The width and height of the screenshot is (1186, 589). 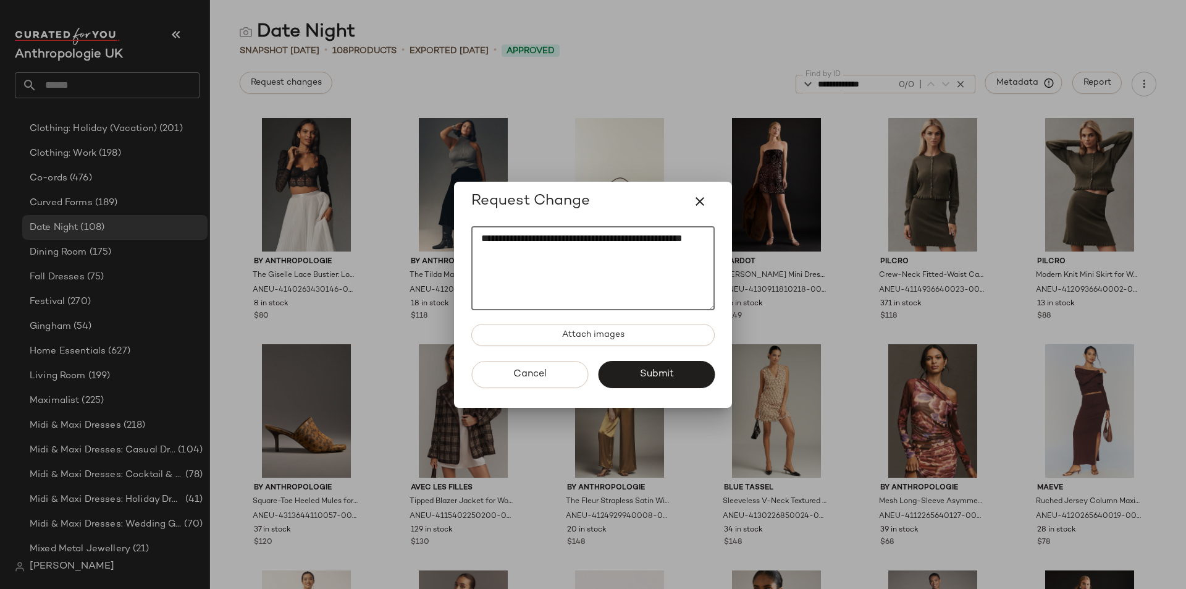 What do you see at coordinates (593, 335) in the screenshot?
I see `button: Attach images` at bounding box center [593, 335].